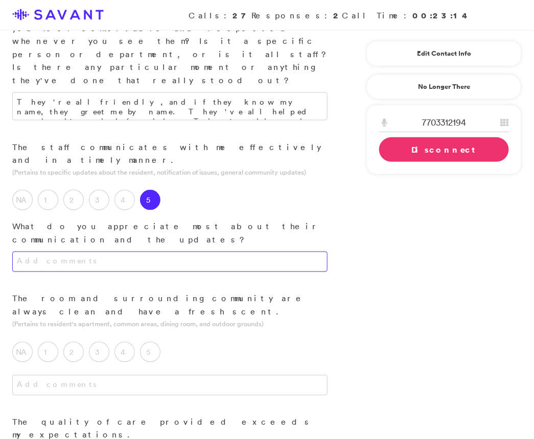 This screenshot has width=534, height=439. I want to click on strong: 27, so click(242, 15).